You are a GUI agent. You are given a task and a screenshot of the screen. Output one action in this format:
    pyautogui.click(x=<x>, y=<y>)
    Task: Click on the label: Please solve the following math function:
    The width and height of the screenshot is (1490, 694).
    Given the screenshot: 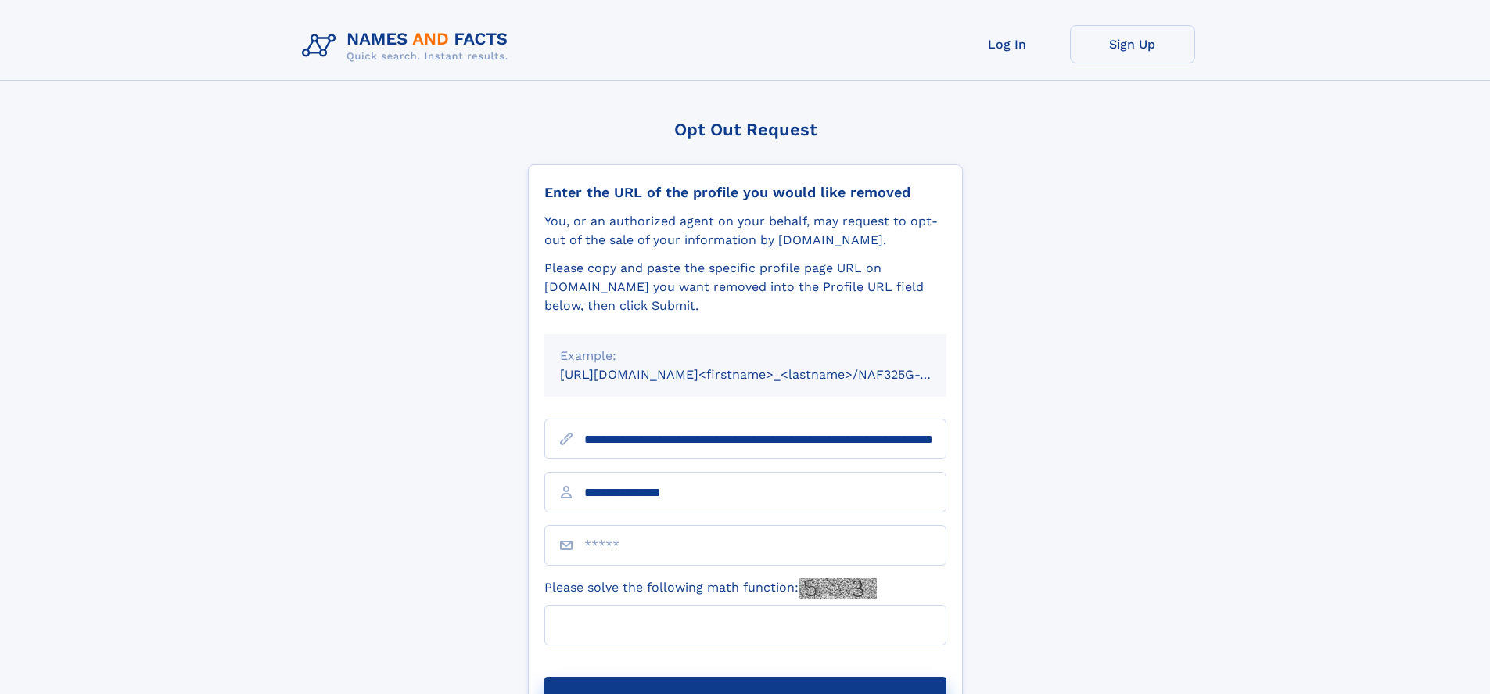 What is the action you would take?
    pyautogui.click(x=710, y=588)
    